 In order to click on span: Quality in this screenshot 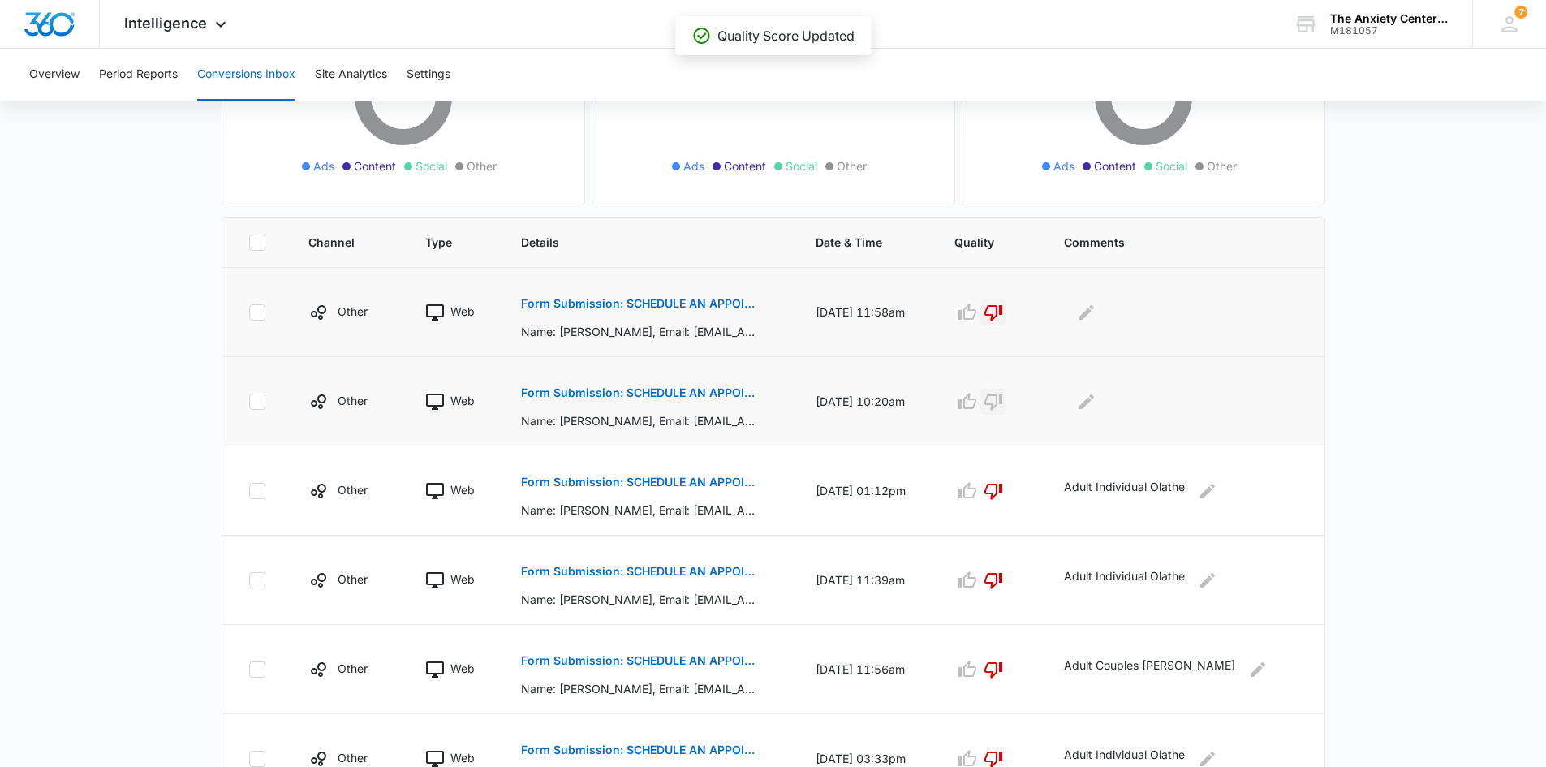, I will do `click(978, 242)`.